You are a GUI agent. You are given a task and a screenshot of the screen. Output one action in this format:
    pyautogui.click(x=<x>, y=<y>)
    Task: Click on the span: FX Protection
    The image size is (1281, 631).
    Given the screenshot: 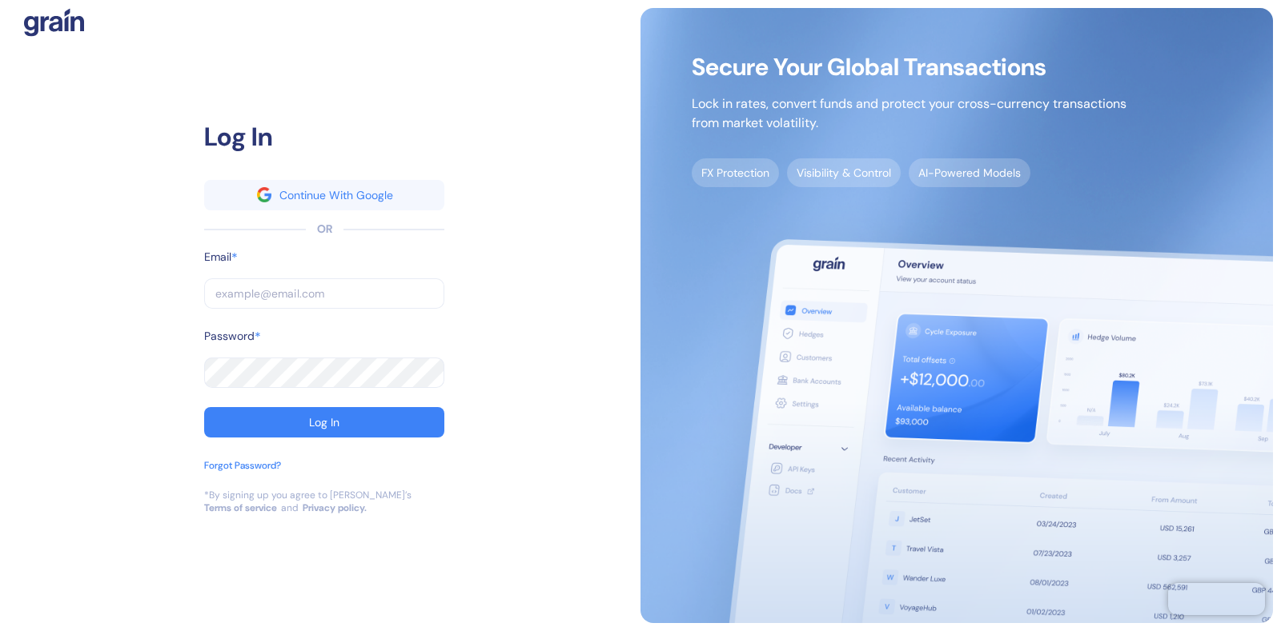 What is the action you would take?
    pyautogui.click(x=735, y=173)
    